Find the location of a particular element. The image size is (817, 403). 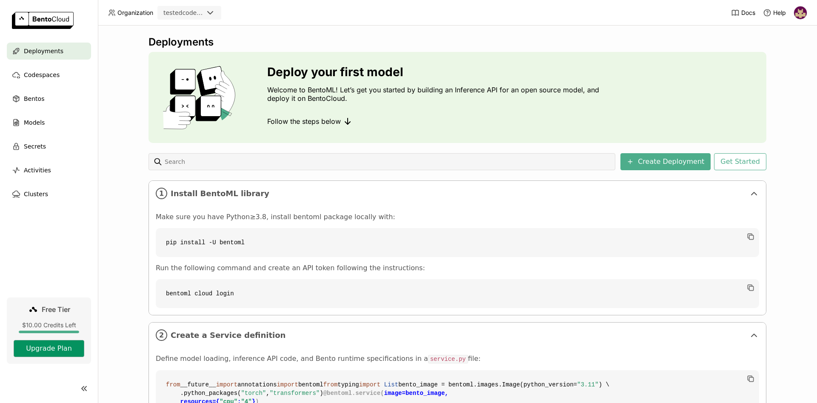

a: Activities is located at coordinates (49, 170).